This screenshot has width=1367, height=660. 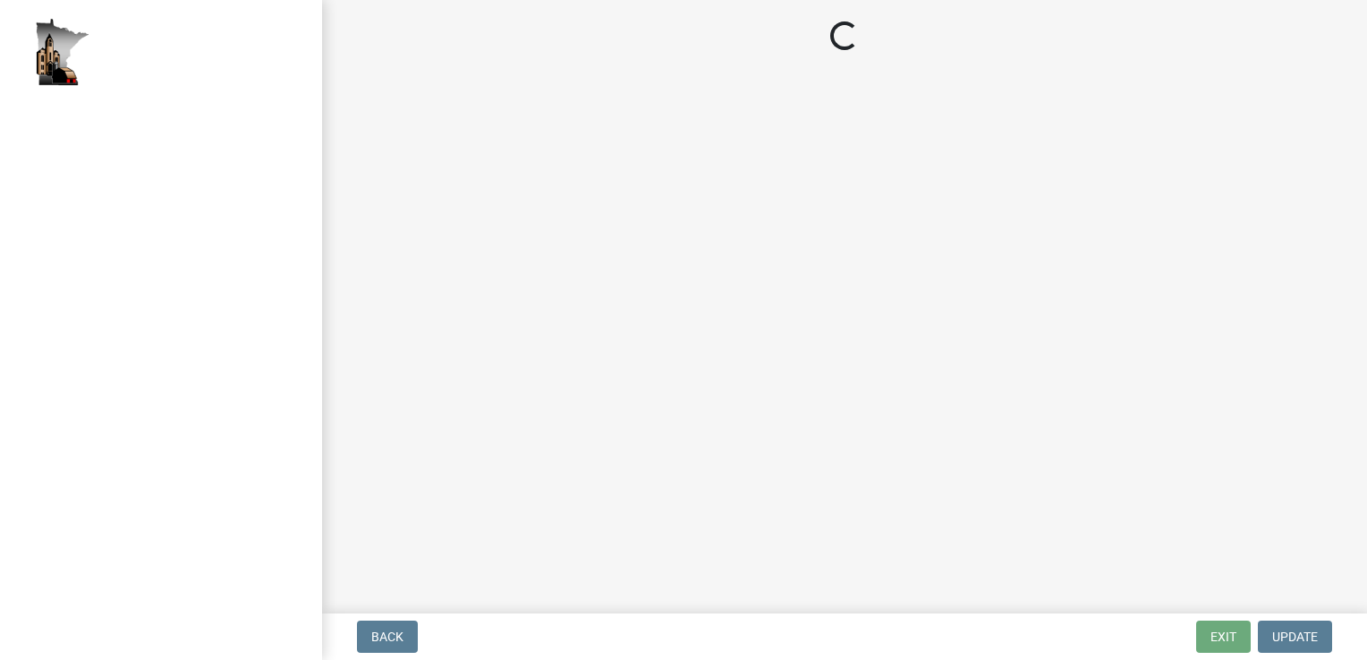 I want to click on button: Update, so click(x=1295, y=637).